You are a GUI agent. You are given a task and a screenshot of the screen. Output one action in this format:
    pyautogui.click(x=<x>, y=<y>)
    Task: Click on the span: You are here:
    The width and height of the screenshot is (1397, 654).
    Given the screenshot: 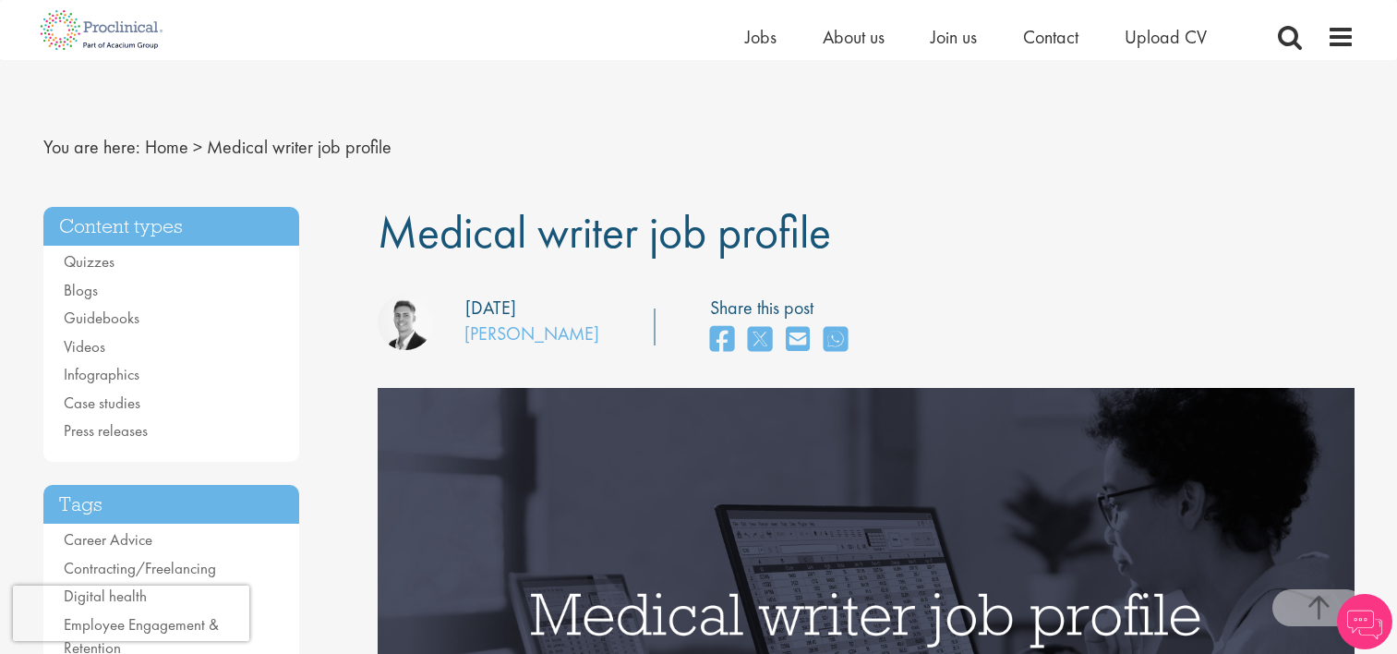 What is the action you would take?
    pyautogui.click(x=91, y=147)
    